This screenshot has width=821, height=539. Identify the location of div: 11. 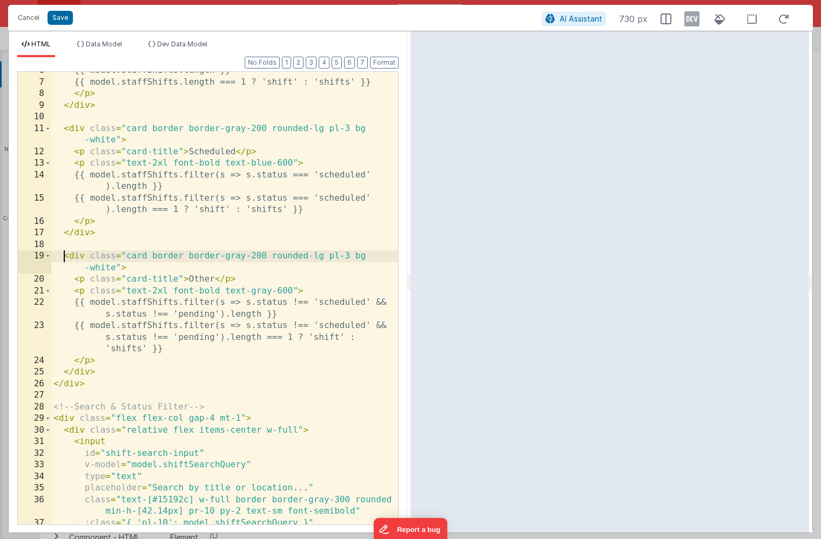
(35, 134).